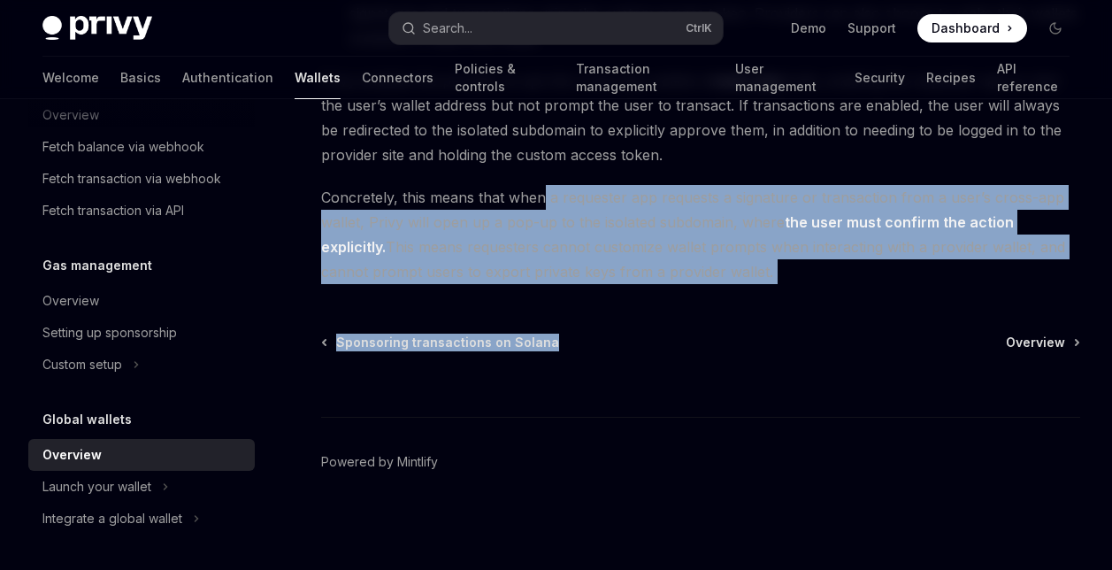 This screenshot has width=1112, height=570. Describe the element at coordinates (96, 487) in the screenshot. I see `div: Launch your wallet` at that location.